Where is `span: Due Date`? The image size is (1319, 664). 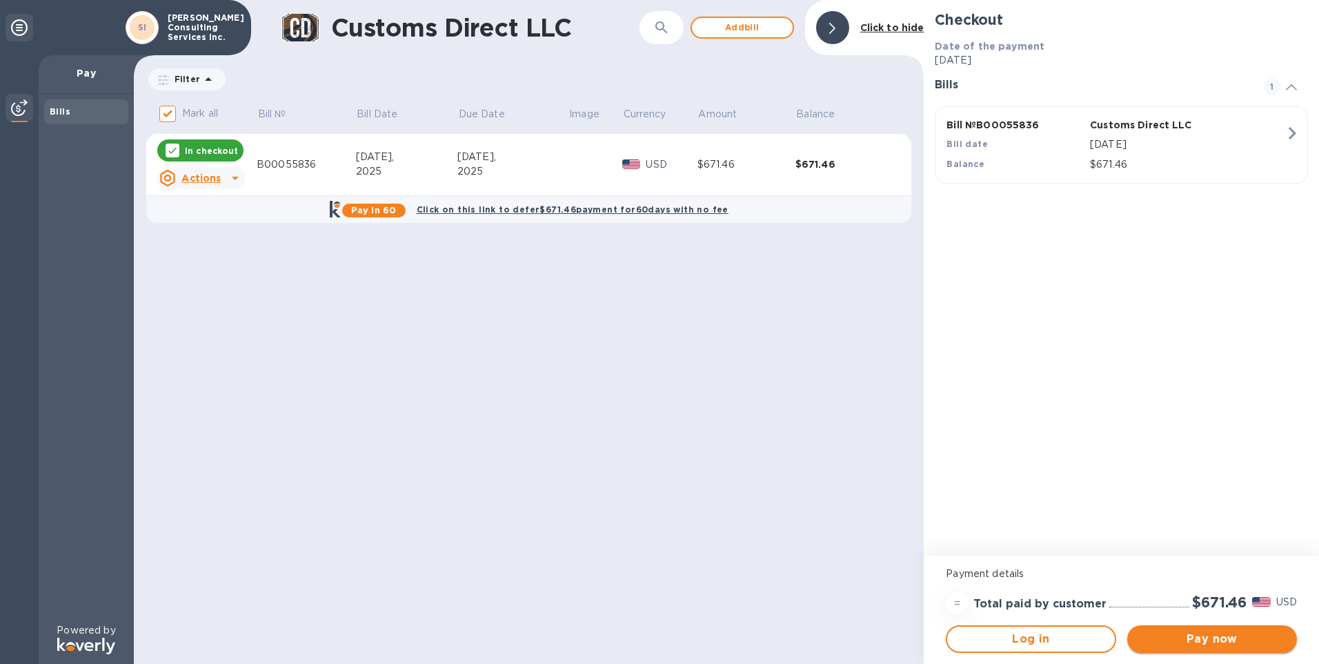 span: Due Date is located at coordinates (491, 114).